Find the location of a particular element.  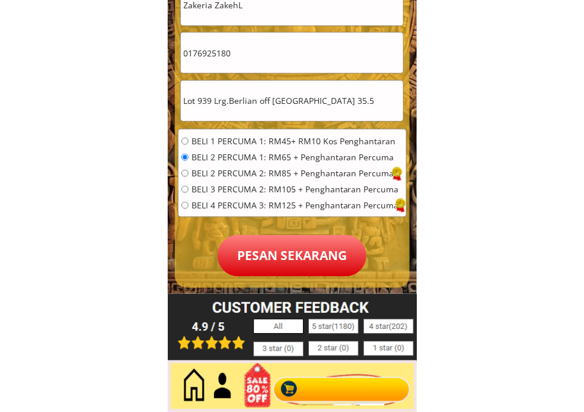

span: BELI 3 PERCUMA 2: RM105 + Penghantaran Percuma is located at coordinates (295, 189).